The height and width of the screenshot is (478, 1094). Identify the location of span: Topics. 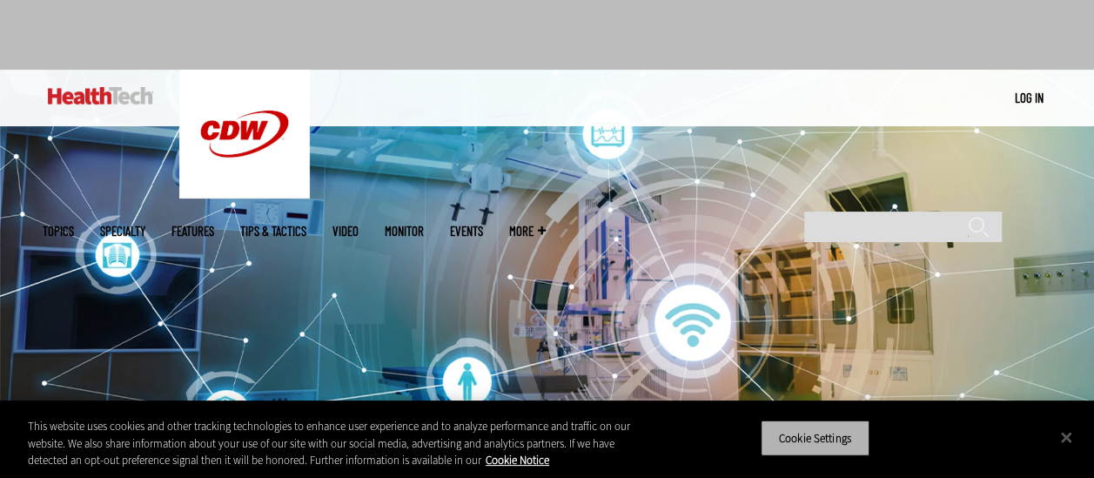
(58, 231).